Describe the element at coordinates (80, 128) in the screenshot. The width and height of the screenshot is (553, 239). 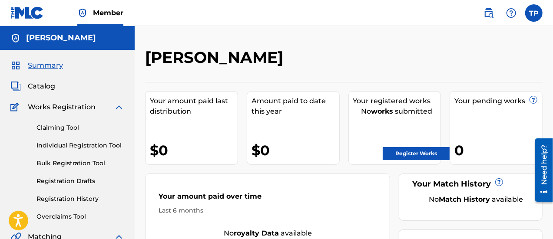
I see `a: Claiming Tool` at that location.